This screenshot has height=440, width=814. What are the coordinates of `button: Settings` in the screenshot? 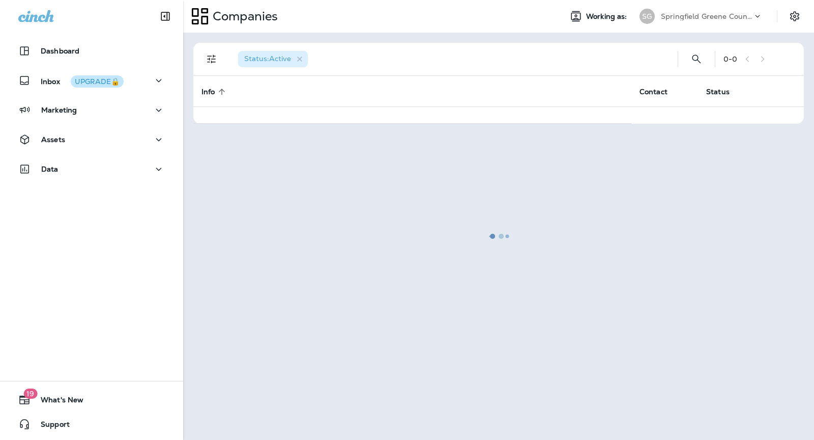 It's located at (795, 16).